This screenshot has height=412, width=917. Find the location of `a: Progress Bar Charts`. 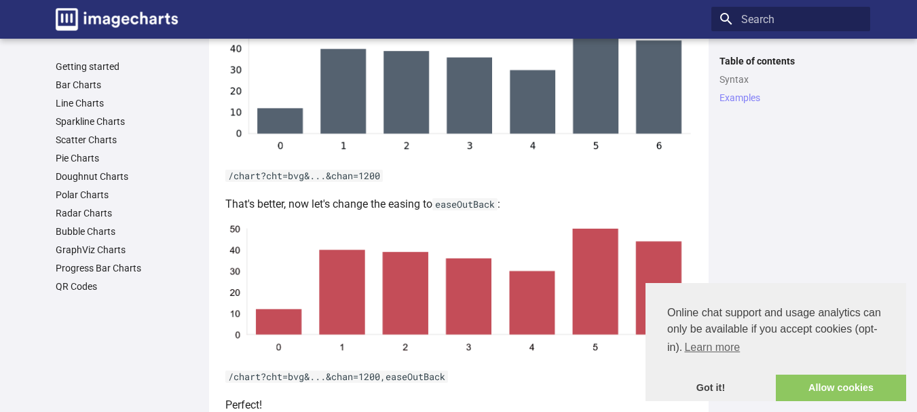

a: Progress Bar Charts is located at coordinates (127, 268).